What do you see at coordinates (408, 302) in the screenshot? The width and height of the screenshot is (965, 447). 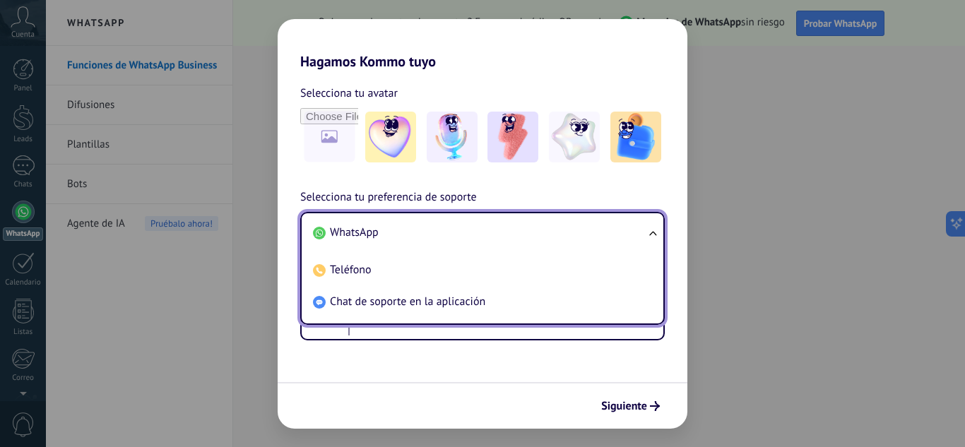 I see `span: Chat de soporte en la aplicación` at bounding box center [408, 302].